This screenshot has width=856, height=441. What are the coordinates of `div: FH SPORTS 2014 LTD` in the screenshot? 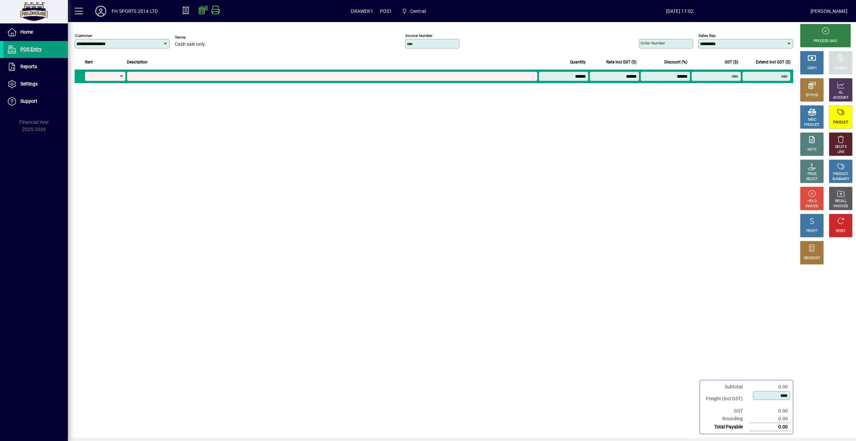 It's located at (135, 11).